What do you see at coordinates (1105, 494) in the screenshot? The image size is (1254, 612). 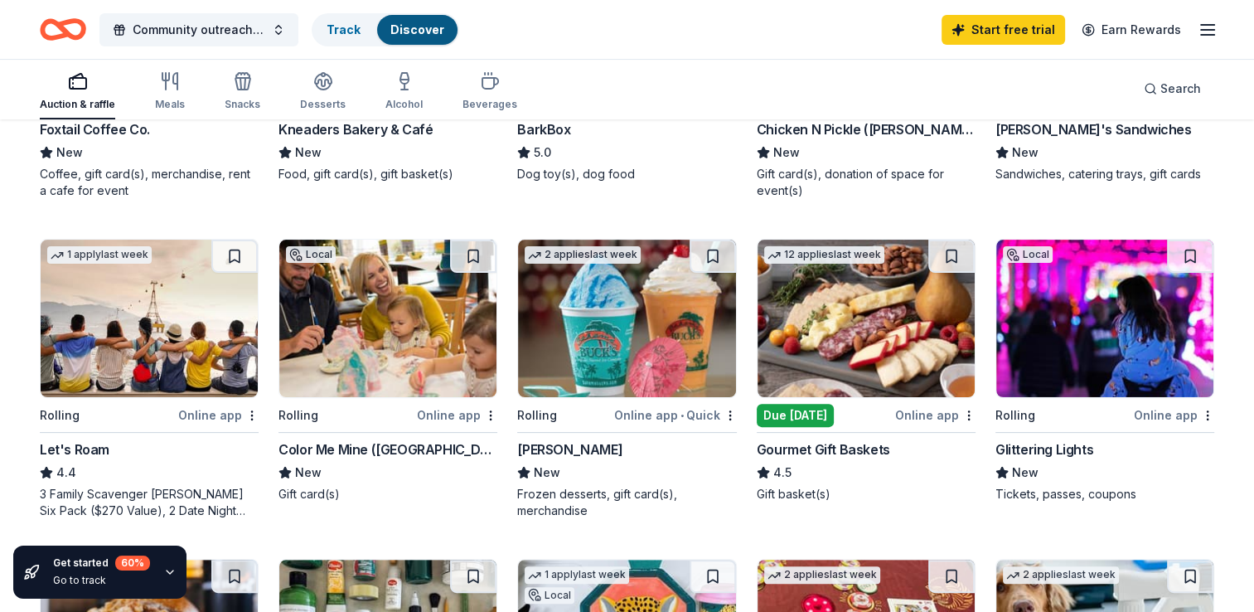 I see `div: Tickets, passes, coupons` at bounding box center [1105, 494].